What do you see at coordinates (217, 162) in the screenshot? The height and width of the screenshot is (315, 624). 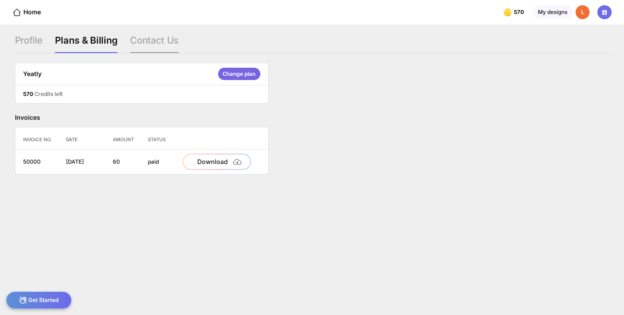 I see `div: Download` at bounding box center [217, 162].